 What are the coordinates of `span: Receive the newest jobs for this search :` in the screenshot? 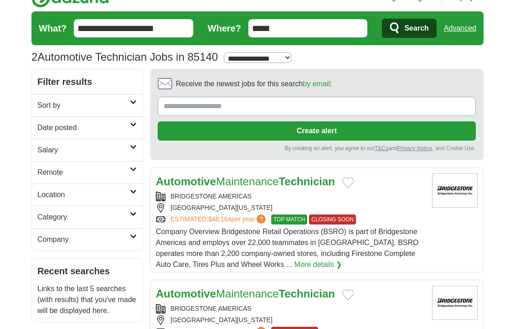 It's located at (254, 84).